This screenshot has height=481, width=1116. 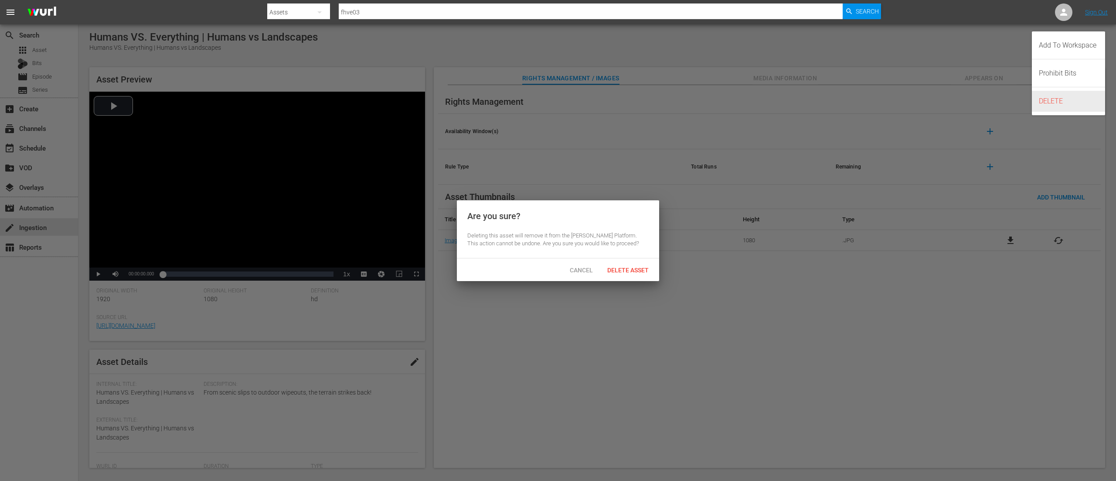 What do you see at coordinates (628, 270) in the screenshot?
I see `span: Delete Asset` at bounding box center [628, 270].